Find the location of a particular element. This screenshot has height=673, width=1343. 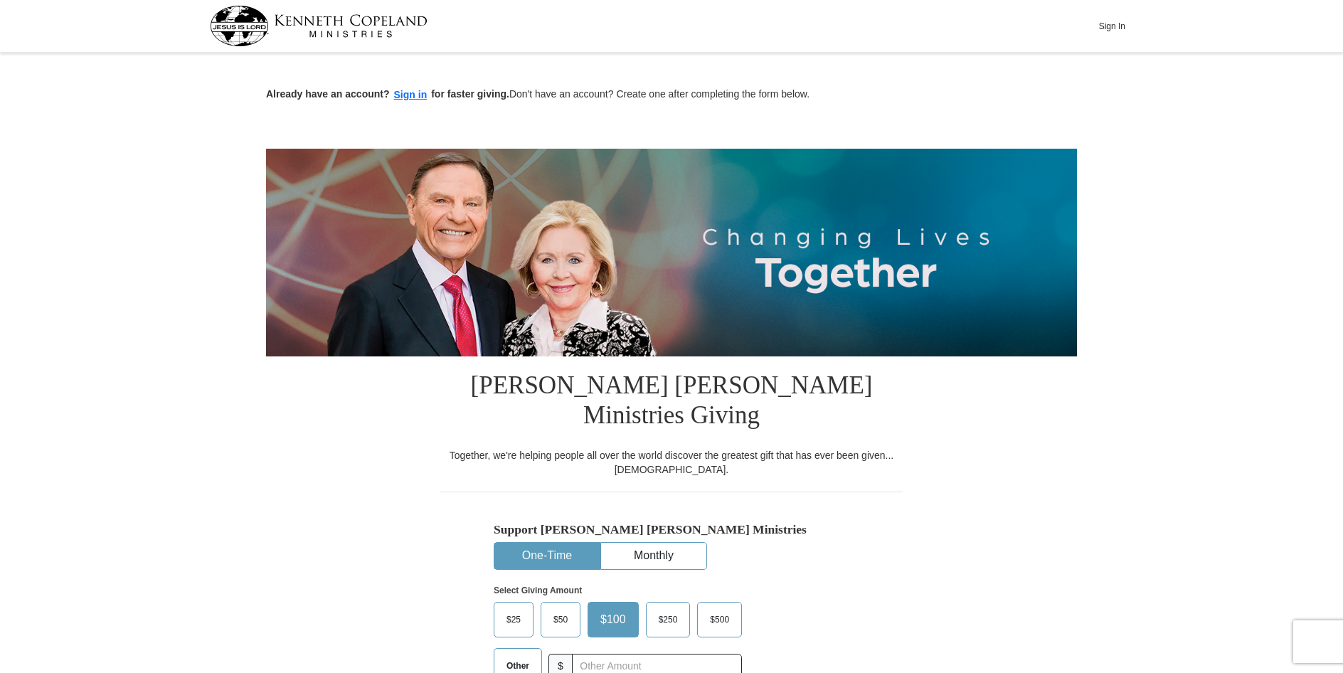

span: $250 is located at coordinates (668, 620).